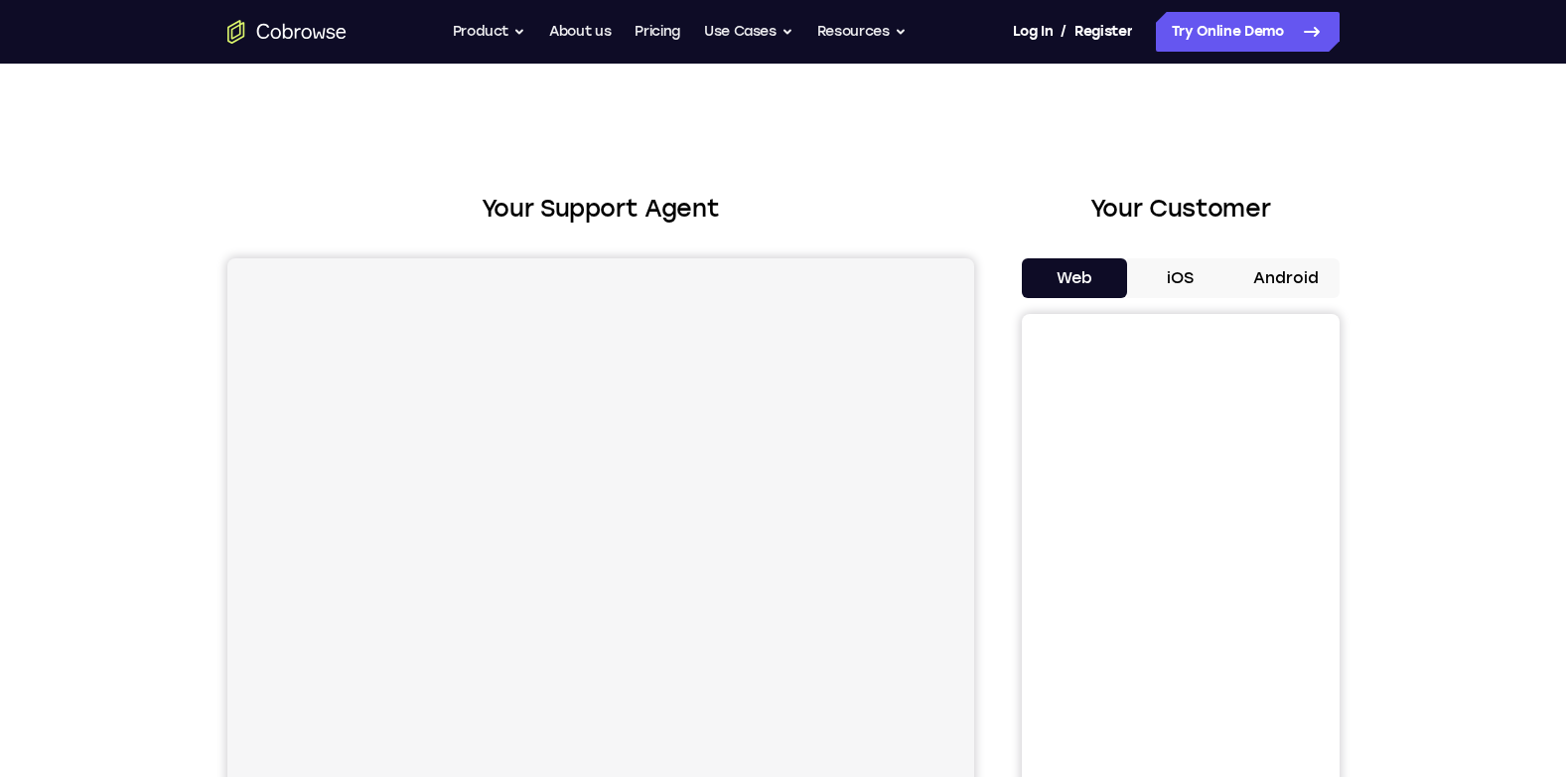 The height and width of the screenshot is (777, 1566). What do you see at coordinates (862, 32) in the screenshot?
I see `button: Resources` at bounding box center [862, 32].